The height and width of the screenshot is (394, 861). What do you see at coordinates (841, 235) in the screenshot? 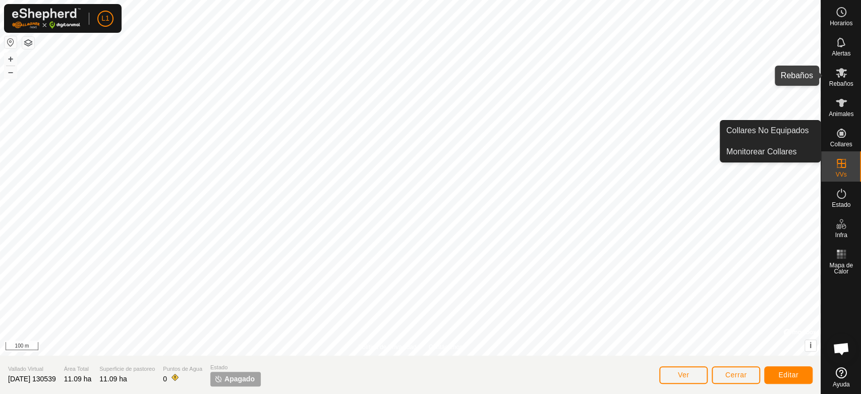
I see `span: Infra` at bounding box center [841, 235].